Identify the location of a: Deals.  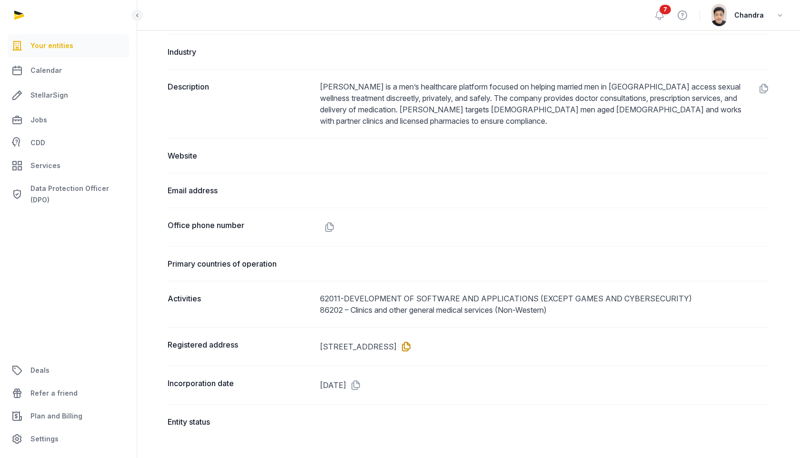
(68, 370).